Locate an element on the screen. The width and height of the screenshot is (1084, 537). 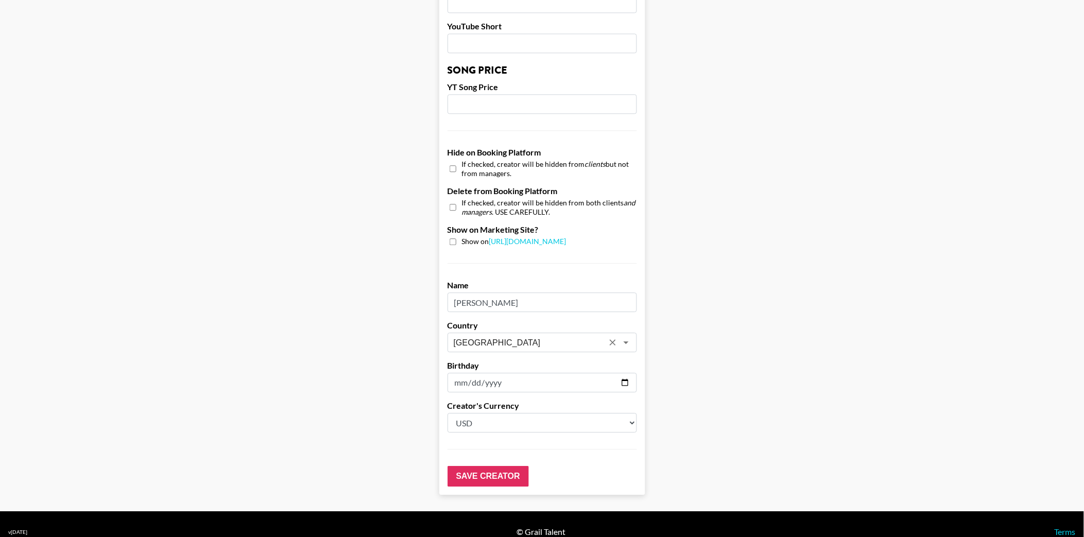
div: © Grail Talent is located at coordinates (541, 531).